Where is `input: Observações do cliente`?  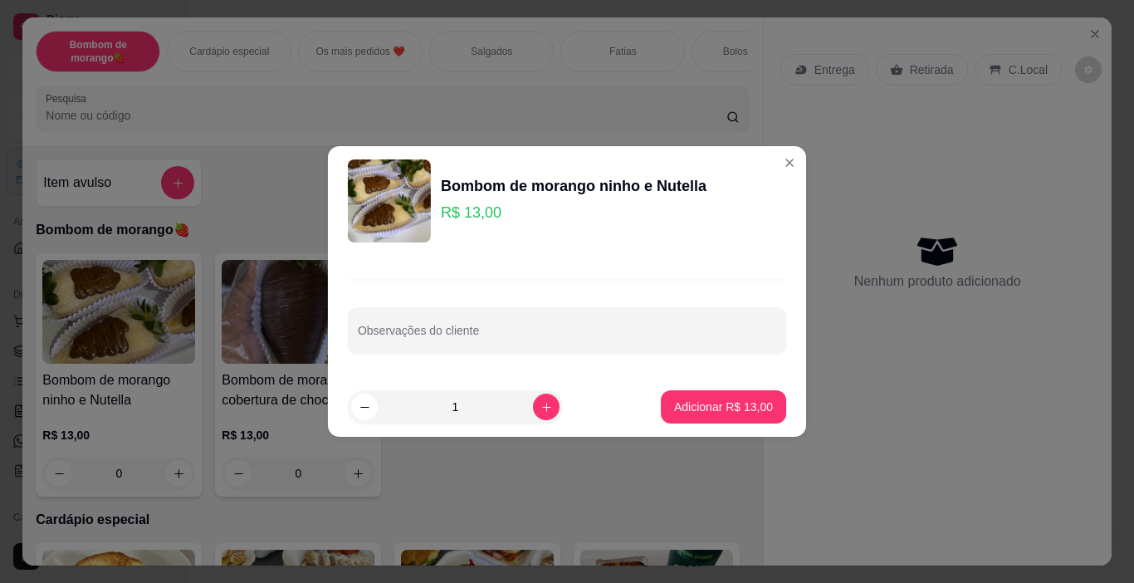 input: Observações do cliente is located at coordinates (567, 337).